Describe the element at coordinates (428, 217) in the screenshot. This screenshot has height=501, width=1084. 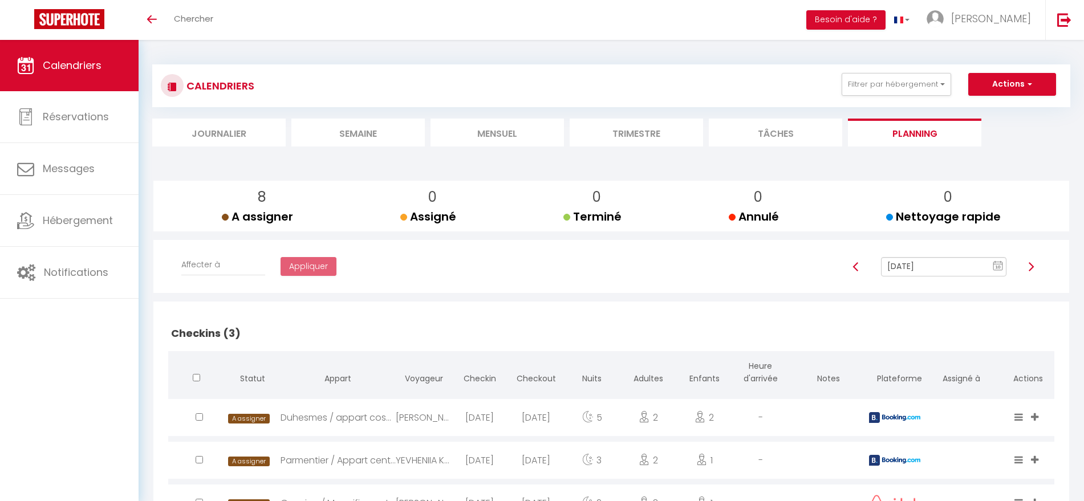
I see `span: Assigné` at that location.